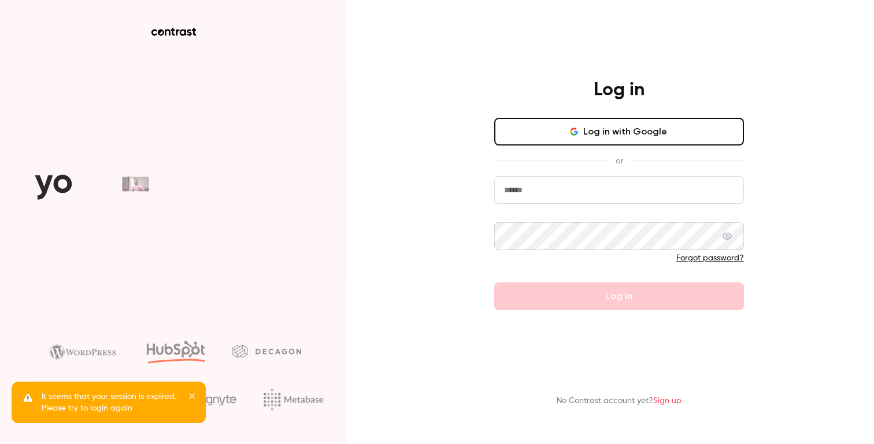 The width and height of the screenshot is (874, 444). Describe the element at coordinates (710, 258) in the screenshot. I see `a: Forgot password?` at that location.